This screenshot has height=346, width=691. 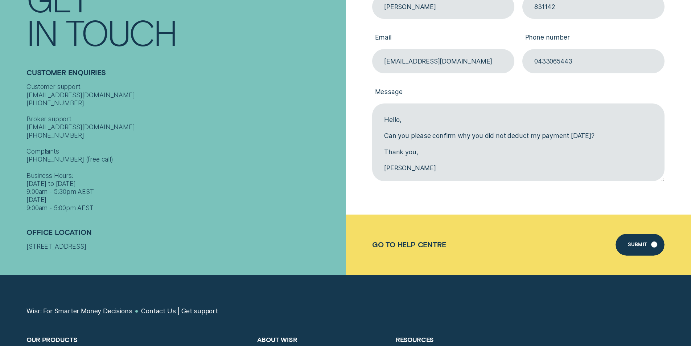 I want to click on label: Phone number, so click(x=593, y=38).